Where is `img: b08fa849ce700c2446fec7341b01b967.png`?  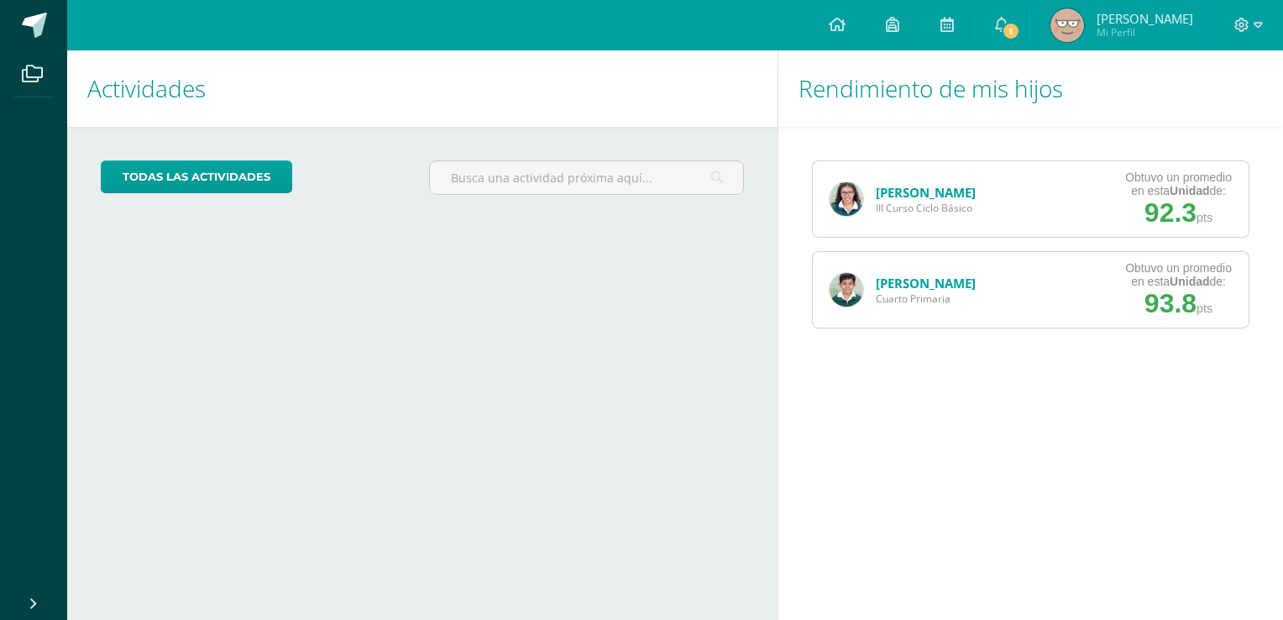 img: b08fa849ce700c2446fec7341b01b967.png is located at coordinates (1067, 25).